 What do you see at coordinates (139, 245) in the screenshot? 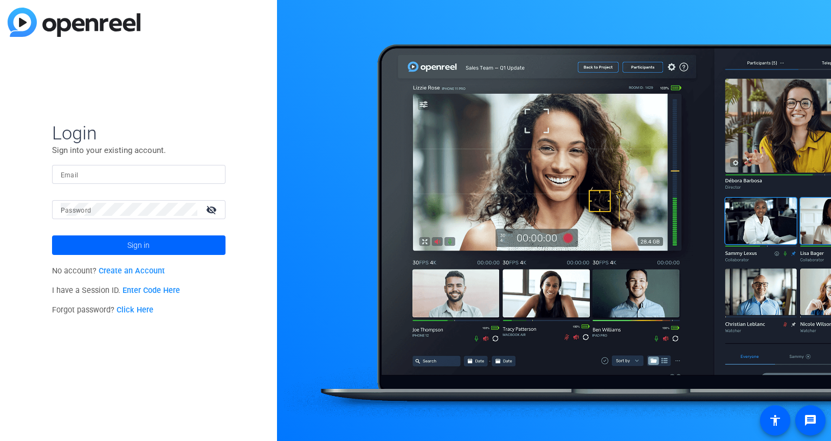
I see `button: Sign in` at bounding box center [139, 245].